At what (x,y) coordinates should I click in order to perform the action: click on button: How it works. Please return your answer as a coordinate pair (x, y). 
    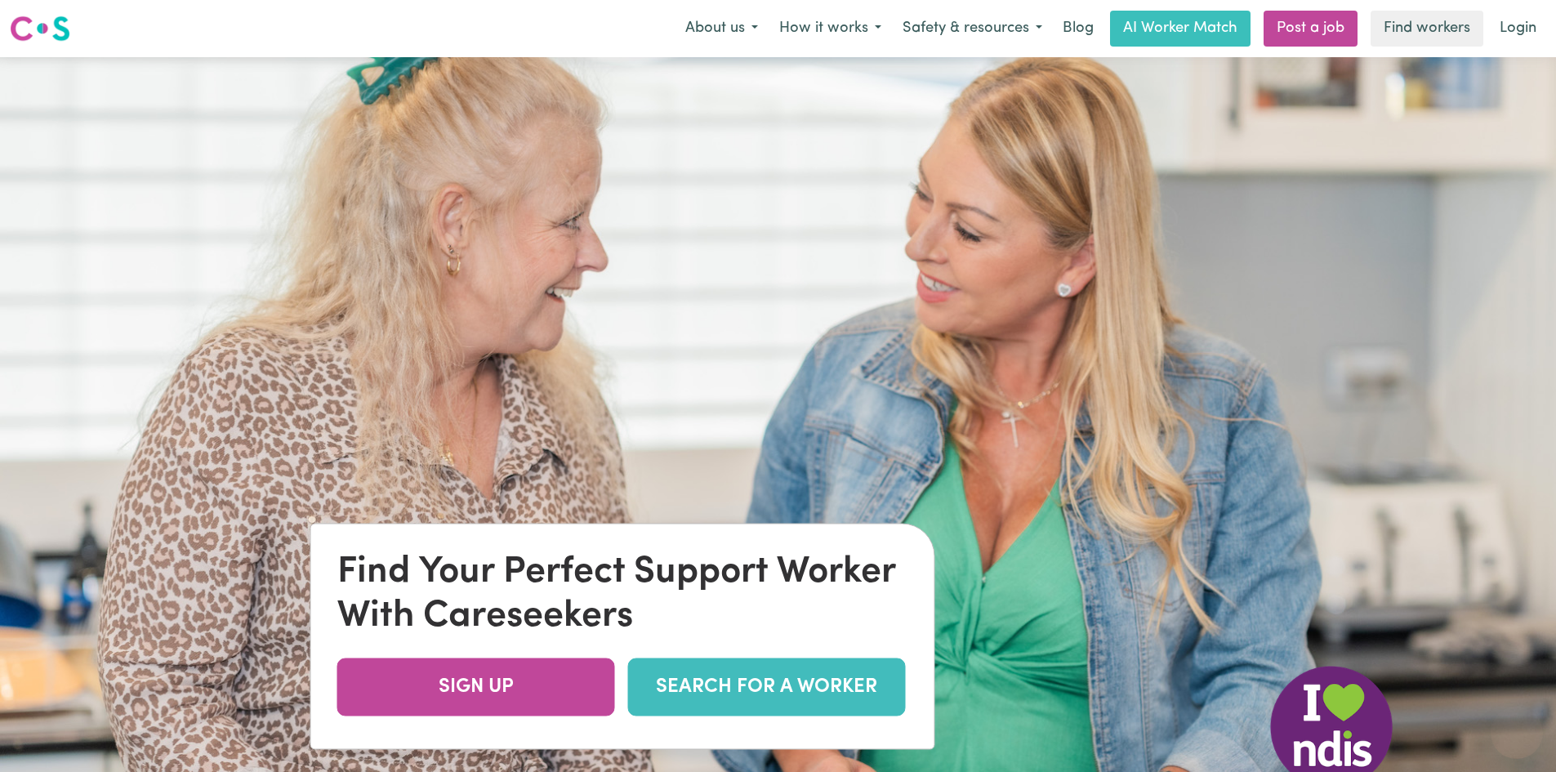
    Looking at the image, I should click on (830, 29).